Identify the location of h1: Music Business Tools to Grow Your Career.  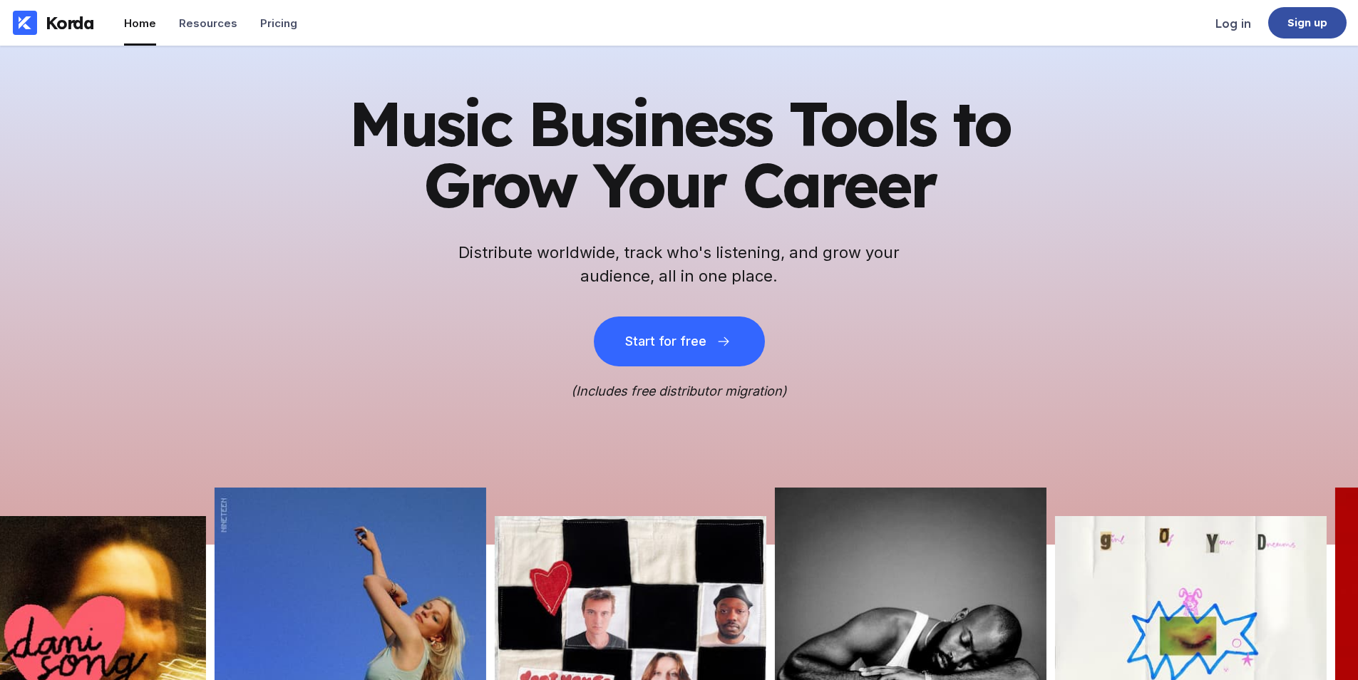
(679, 154).